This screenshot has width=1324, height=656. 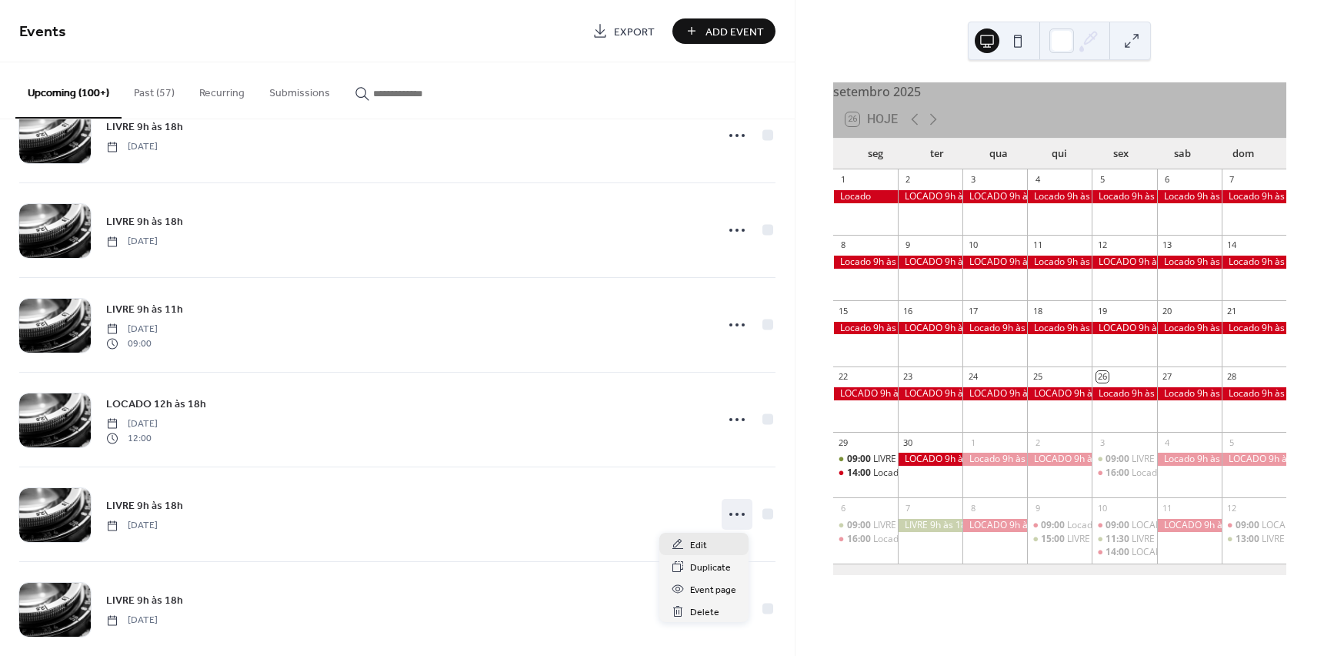 I want to click on div: LOCADO 14h às 18h, so click(x=1175, y=552).